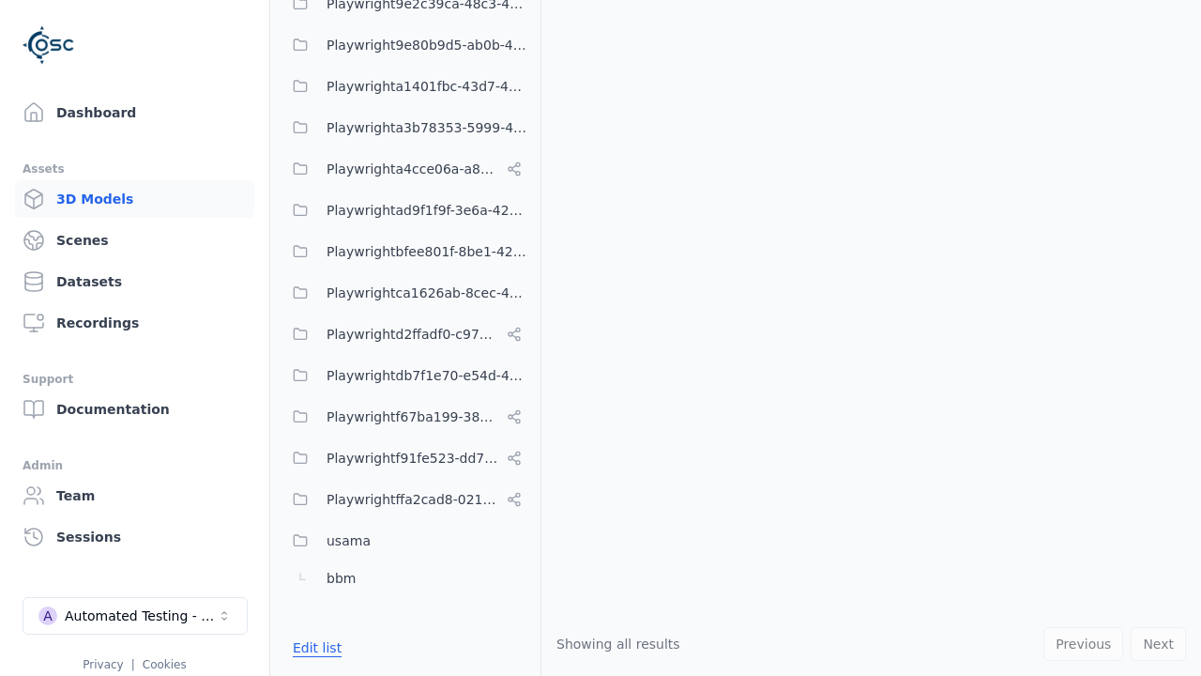  I want to click on a: Dashboard, so click(134, 113).